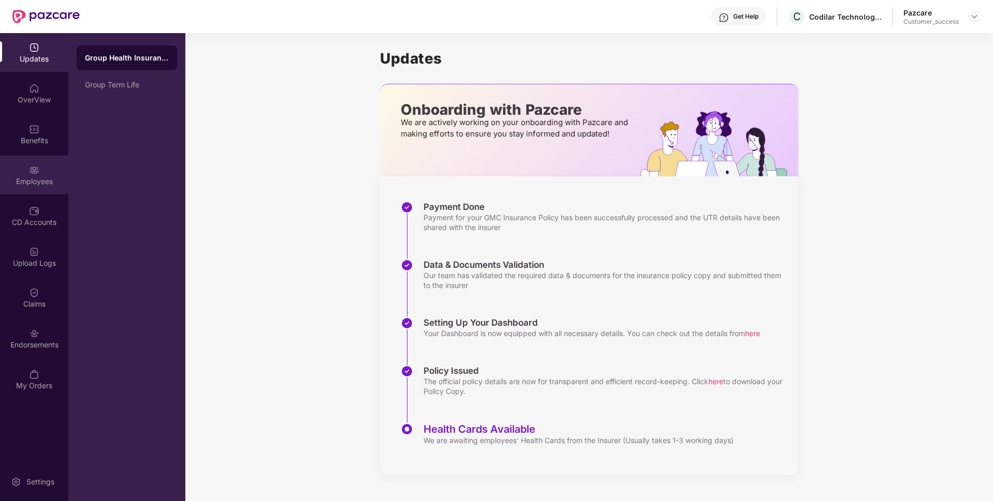  I want to click on img: svg+xml;base64,PHN2ZyBpZD0iRW5kb3JzZW1lbnRzIiB4bWxucz0iaHR0cDovL3d3dy53My5vcmcvMjAwMC9zdmciIHdpZH..., so click(34, 334).